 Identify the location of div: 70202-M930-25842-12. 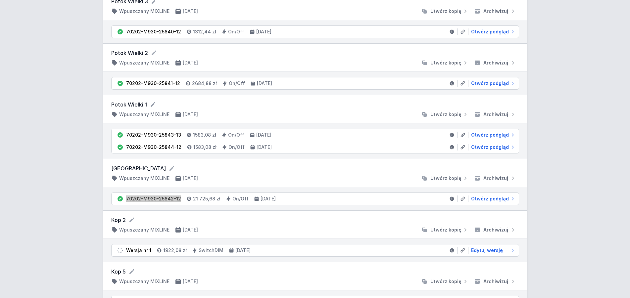
(154, 199).